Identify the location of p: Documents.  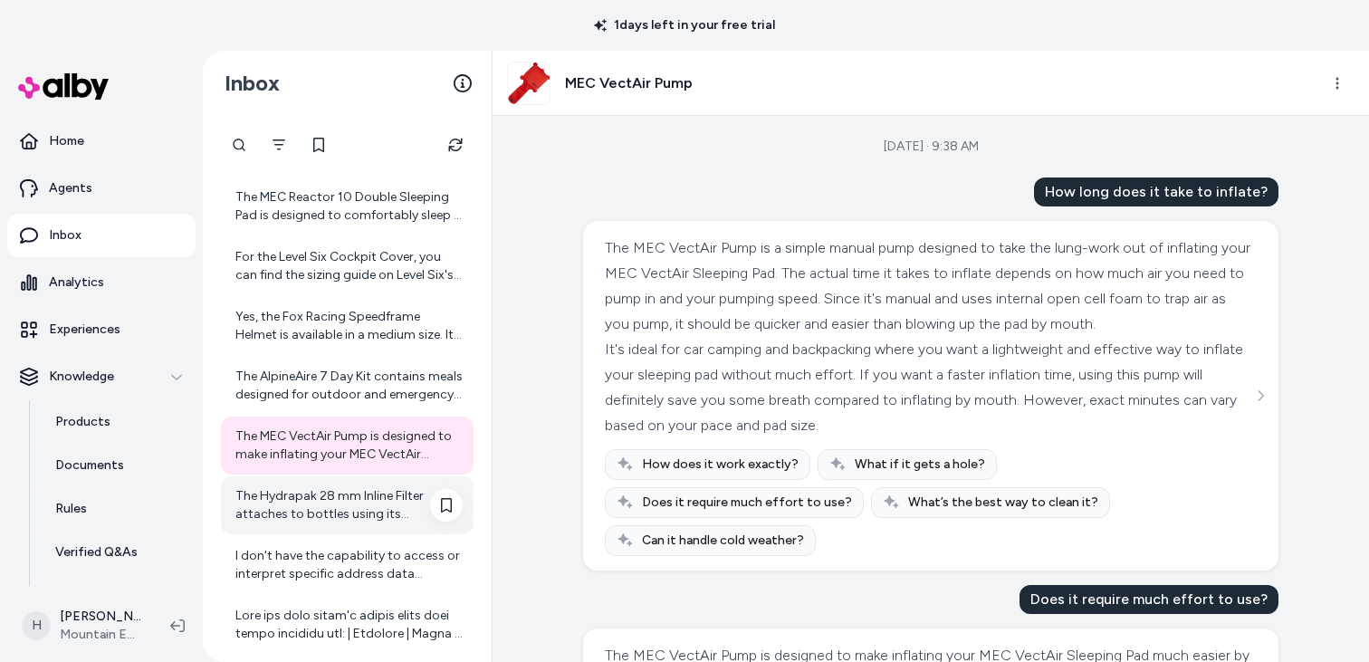
(90, 465).